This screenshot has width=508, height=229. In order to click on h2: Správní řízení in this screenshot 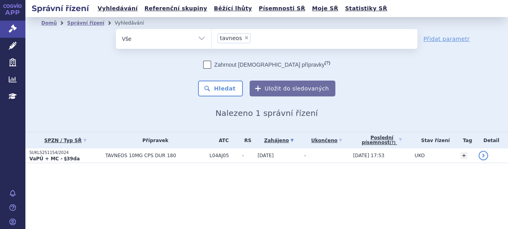, I will do `click(60, 8)`.